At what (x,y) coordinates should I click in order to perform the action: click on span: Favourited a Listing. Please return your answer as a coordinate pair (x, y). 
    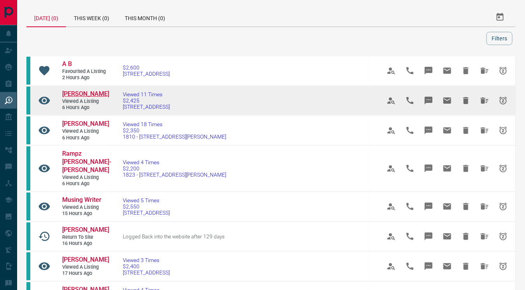
    Looking at the image, I should click on (86, 72).